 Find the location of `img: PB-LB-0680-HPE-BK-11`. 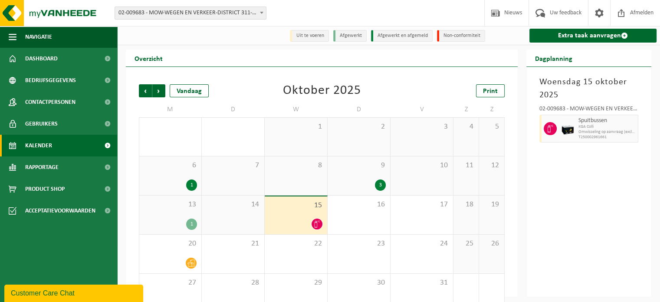

img: PB-LB-0680-HPE-BK-11 is located at coordinates (567, 128).